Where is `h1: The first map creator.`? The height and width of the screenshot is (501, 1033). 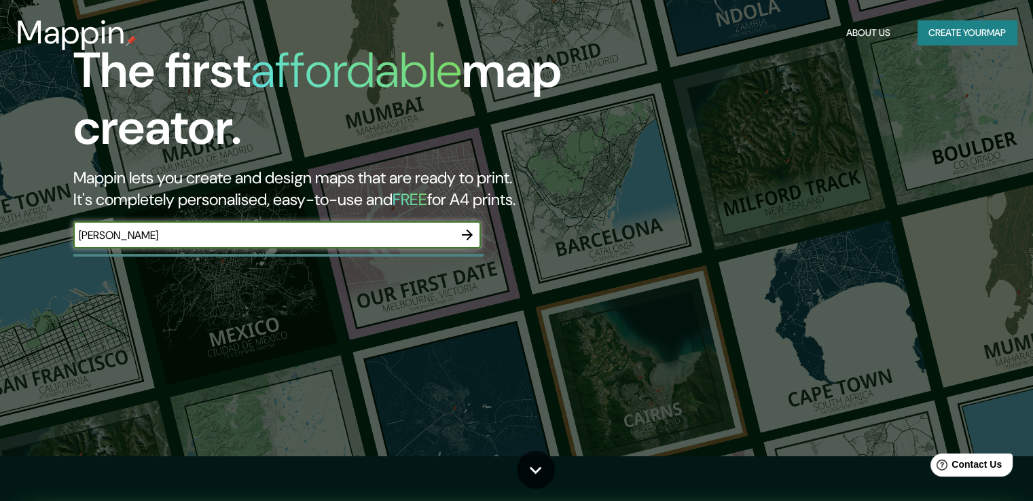
h1: The first map creator. is located at coordinates (331, 105).